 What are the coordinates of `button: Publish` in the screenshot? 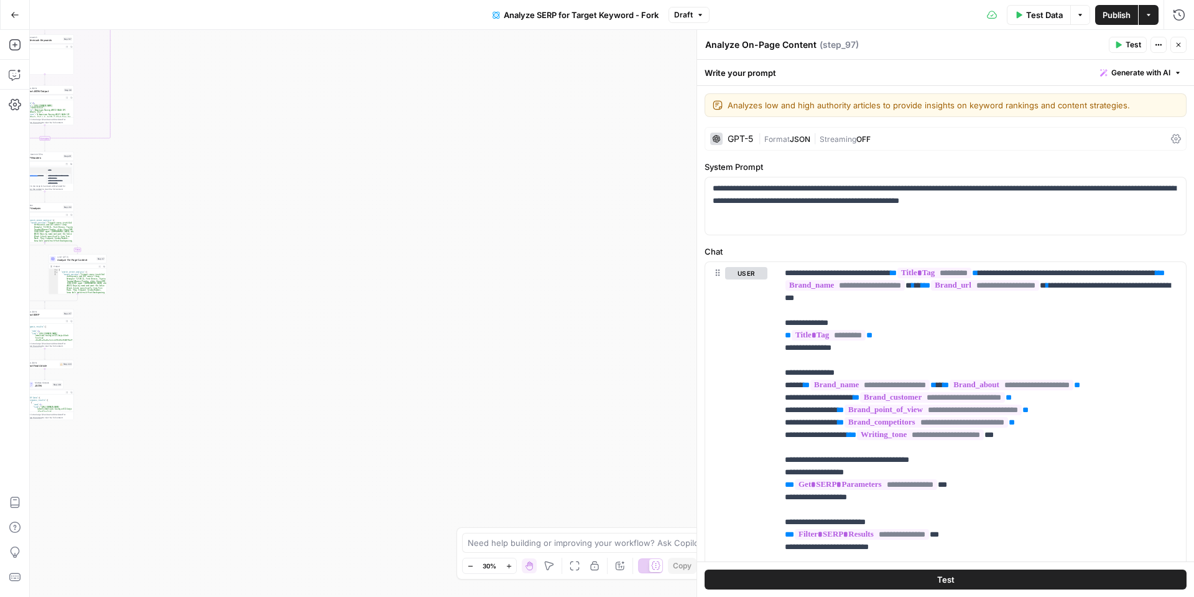 It's located at (1117, 15).